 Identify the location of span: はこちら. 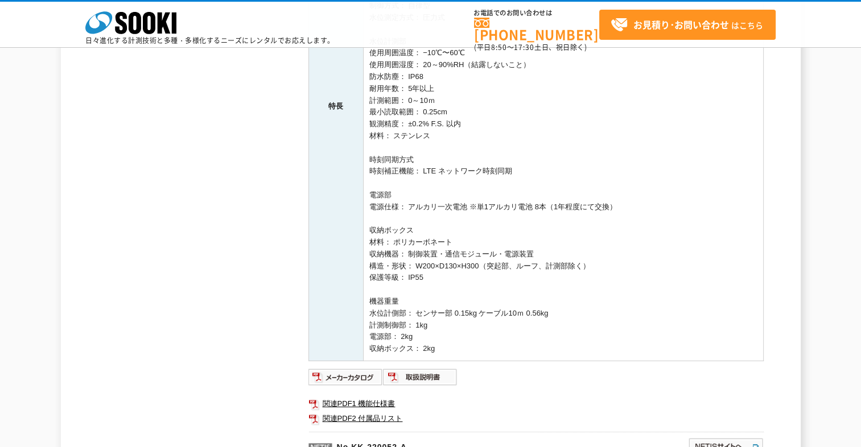
(687, 25).